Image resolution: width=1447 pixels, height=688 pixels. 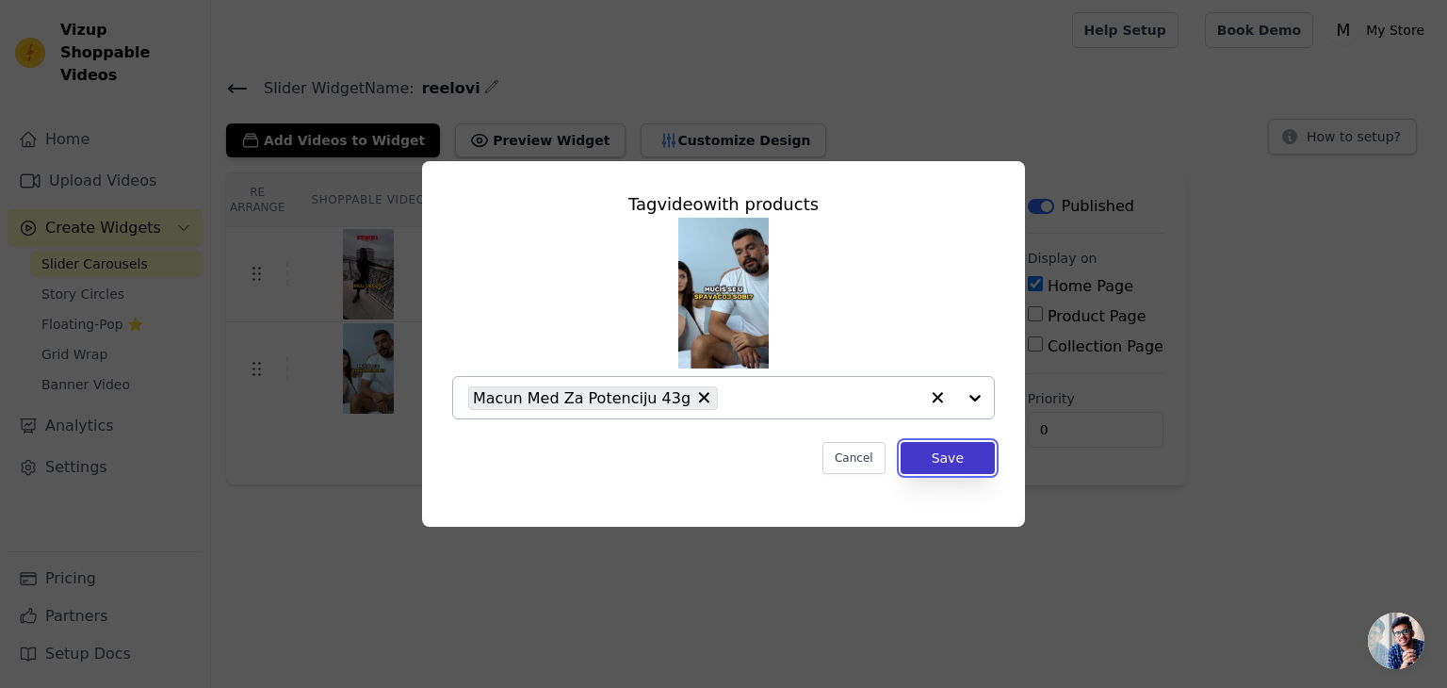 What do you see at coordinates (948, 458) in the screenshot?
I see `button: Save` at bounding box center [948, 458].